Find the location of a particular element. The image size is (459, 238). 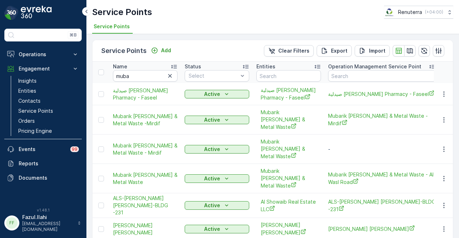

p: Select is located at coordinates (213, 76).